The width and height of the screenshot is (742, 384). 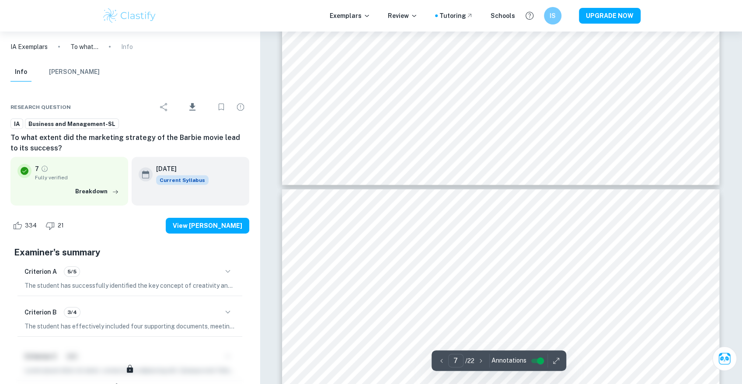 What do you see at coordinates (72, 272) in the screenshot?
I see `span: 5/5` at bounding box center [72, 272].